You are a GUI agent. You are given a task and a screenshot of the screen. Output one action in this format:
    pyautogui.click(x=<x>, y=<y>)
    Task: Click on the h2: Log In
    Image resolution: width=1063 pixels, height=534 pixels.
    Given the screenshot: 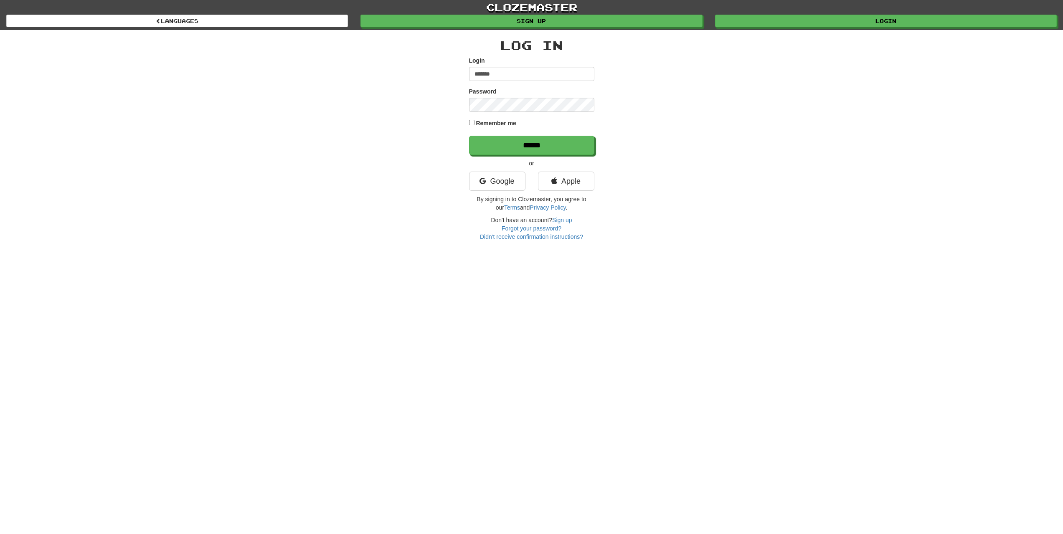 What is the action you would take?
    pyautogui.click(x=532, y=45)
    